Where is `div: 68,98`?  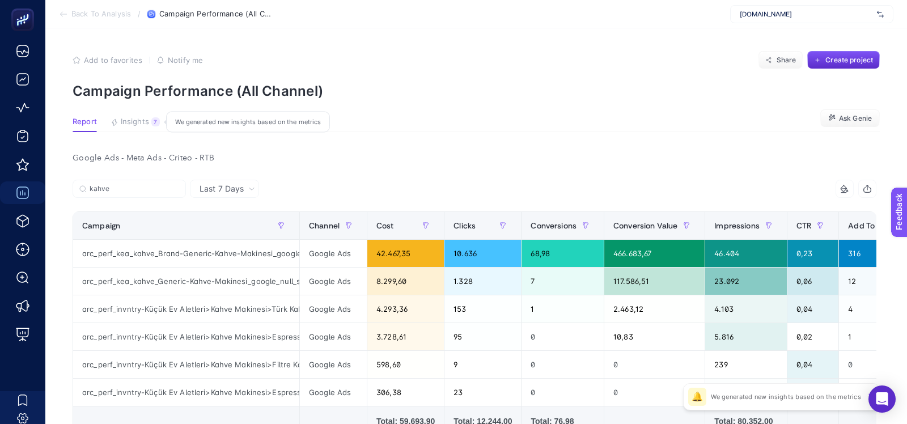
div: 68,98 is located at coordinates (562, 253).